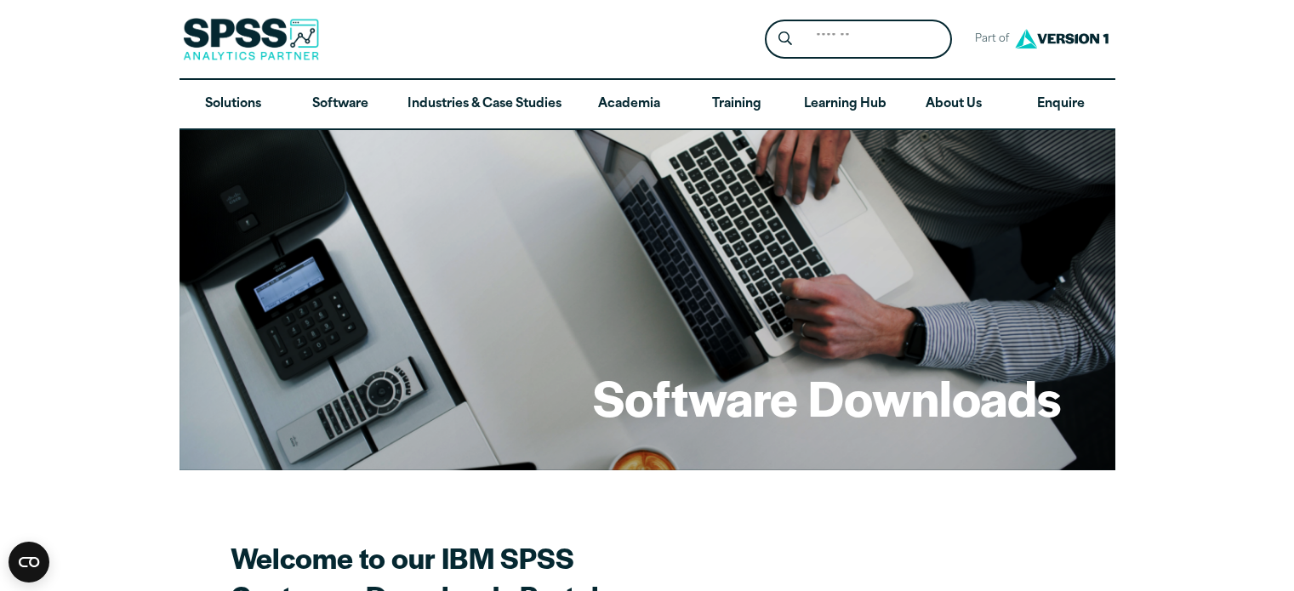 The image size is (1294, 591). I want to click on a: Enquire, so click(1061, 105).